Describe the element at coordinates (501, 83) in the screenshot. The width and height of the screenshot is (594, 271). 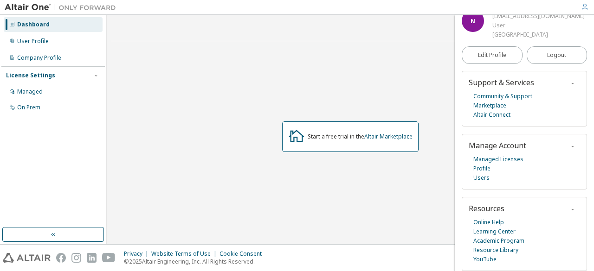
I see `span: Support & Services` at that location.